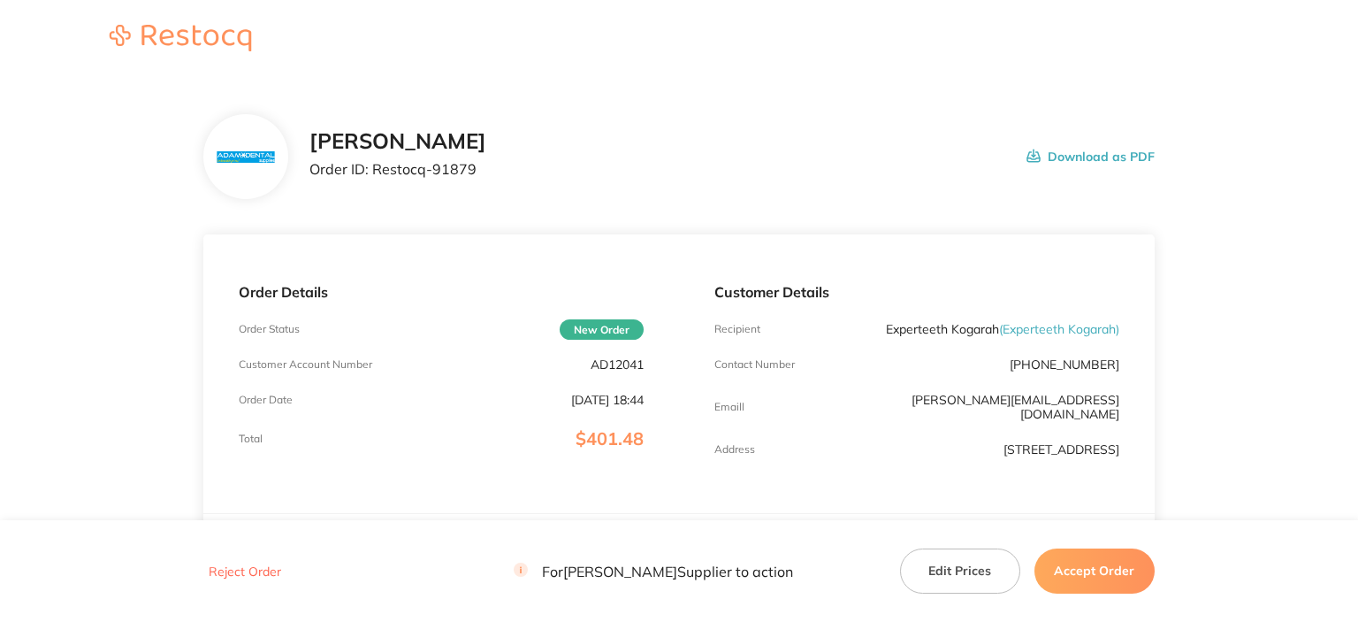 The image size is (1358, 622). What do you see at coordinates (441, 292) in the screenshot?
I see `p: Order Details` at bounding box center [441, 292].